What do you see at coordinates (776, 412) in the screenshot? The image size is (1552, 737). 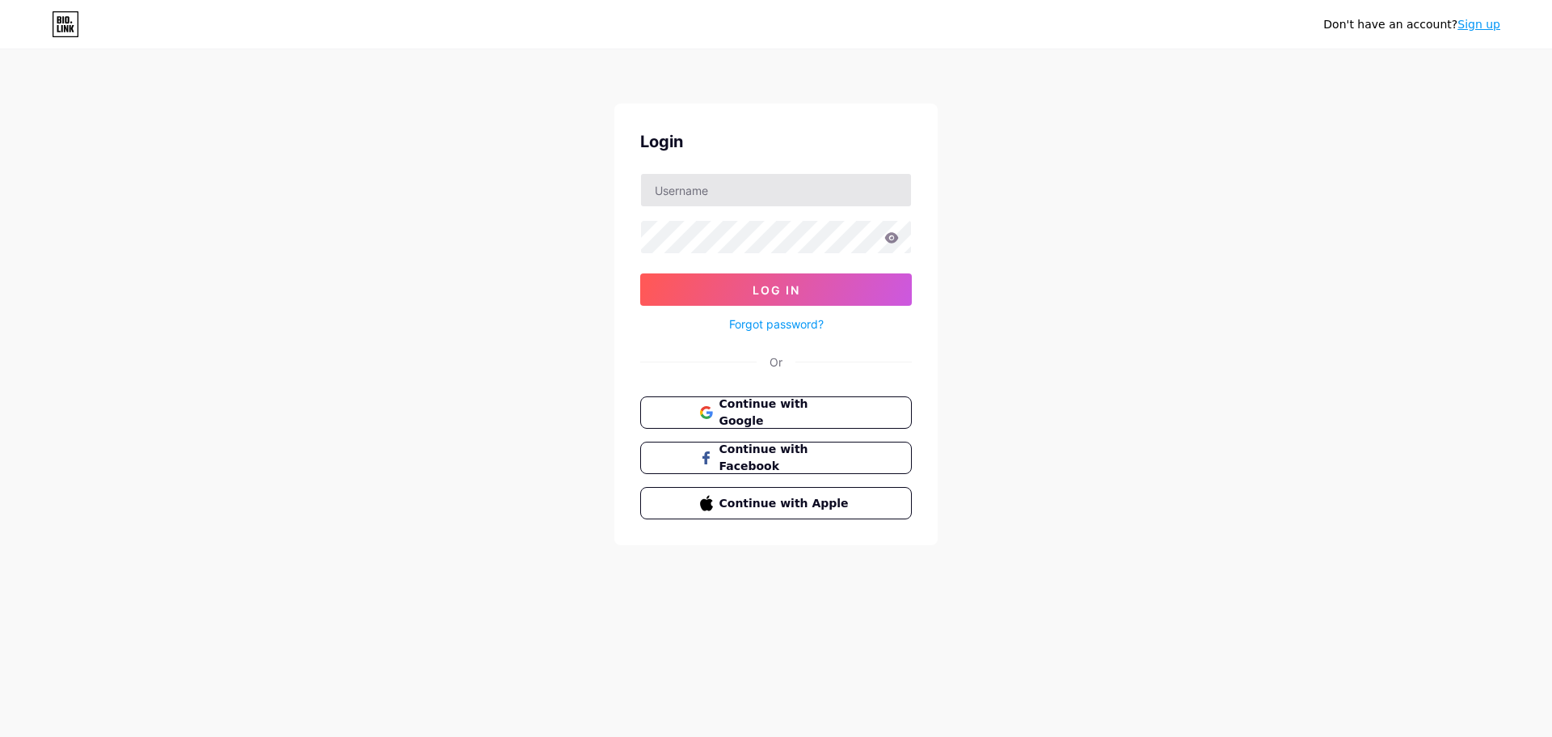 I see `a: Continue with Google` at bounding box center [776, 412].